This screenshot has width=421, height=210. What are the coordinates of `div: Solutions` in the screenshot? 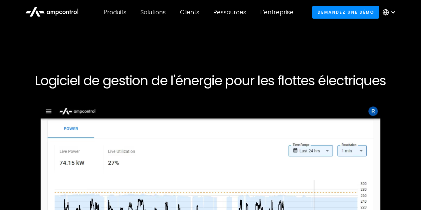 It's located at (153, 12).